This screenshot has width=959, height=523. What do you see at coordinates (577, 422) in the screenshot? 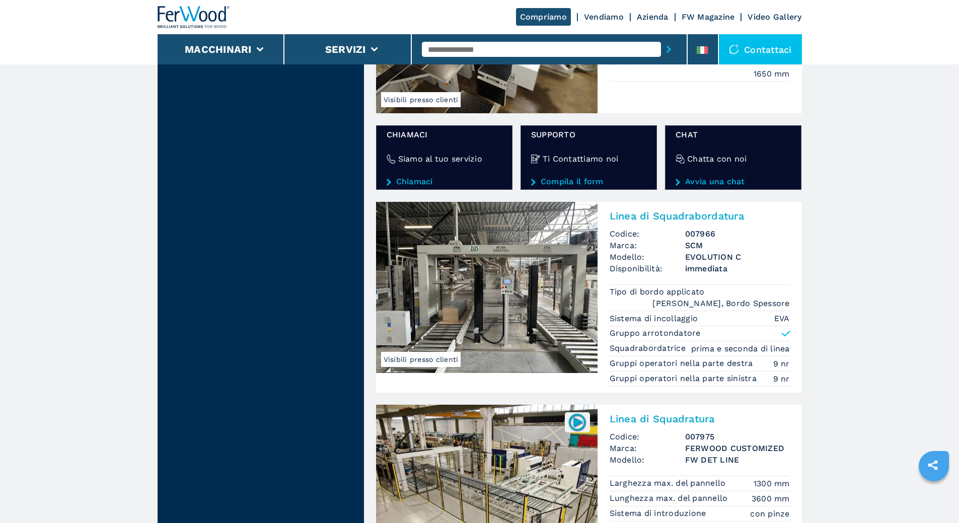
I see `img: 007975` at bounding box center [577, 422].